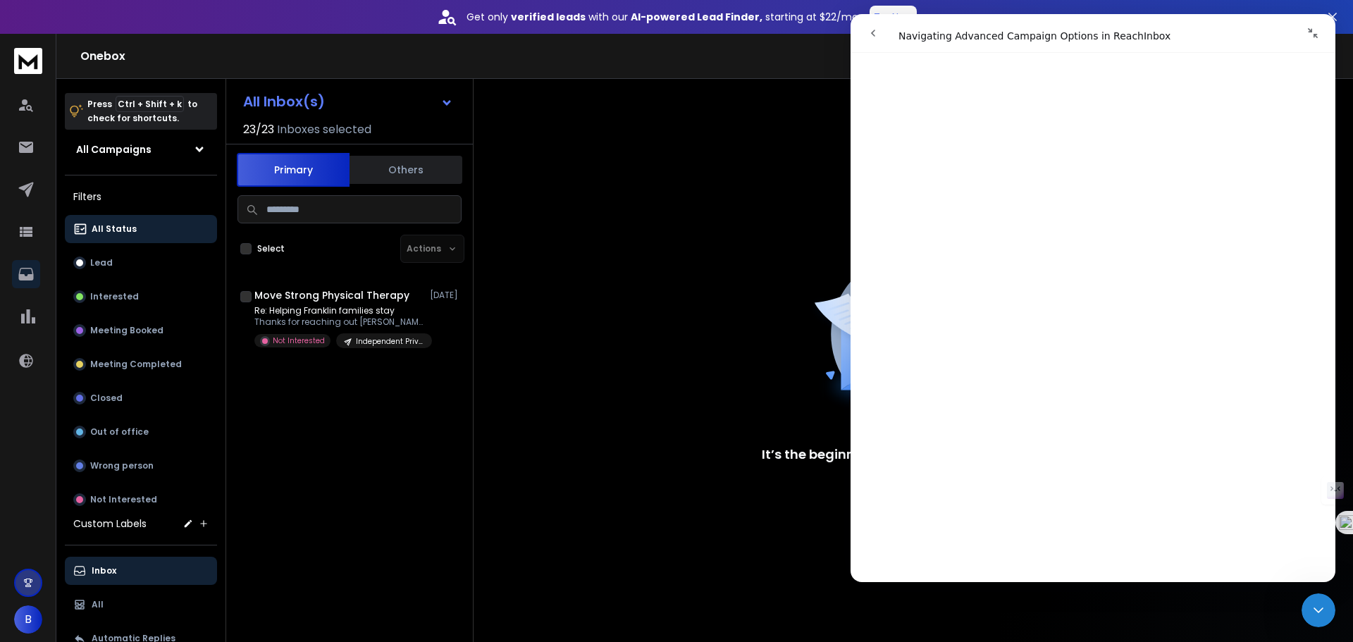 This screenshot has width=1353, height=642. I want to click on h3: Filters, so click(141, 197).